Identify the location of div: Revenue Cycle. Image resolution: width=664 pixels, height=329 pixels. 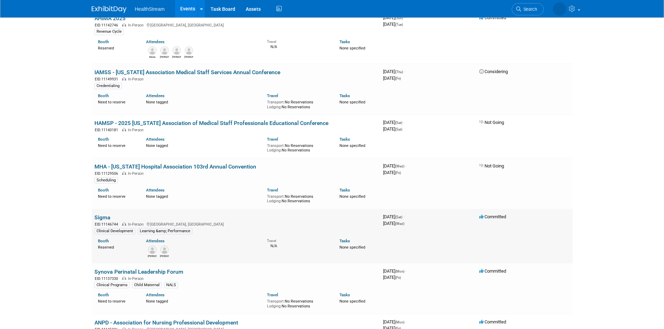
(109, 32).